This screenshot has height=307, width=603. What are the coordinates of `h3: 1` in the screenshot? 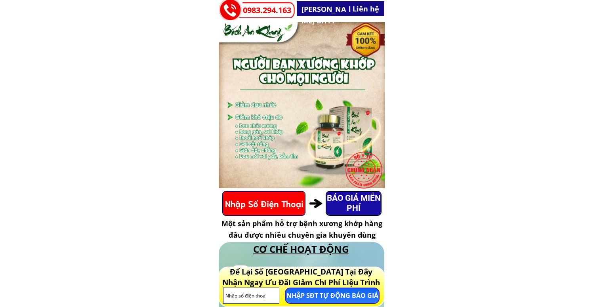 It's located at (240, 273).